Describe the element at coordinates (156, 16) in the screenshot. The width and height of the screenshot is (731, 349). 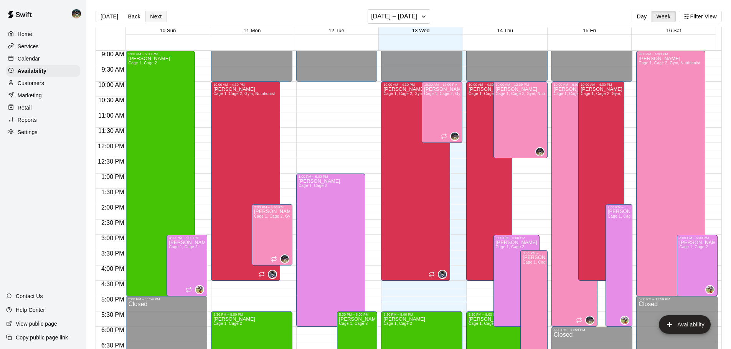
I see `button: Next` at that location.